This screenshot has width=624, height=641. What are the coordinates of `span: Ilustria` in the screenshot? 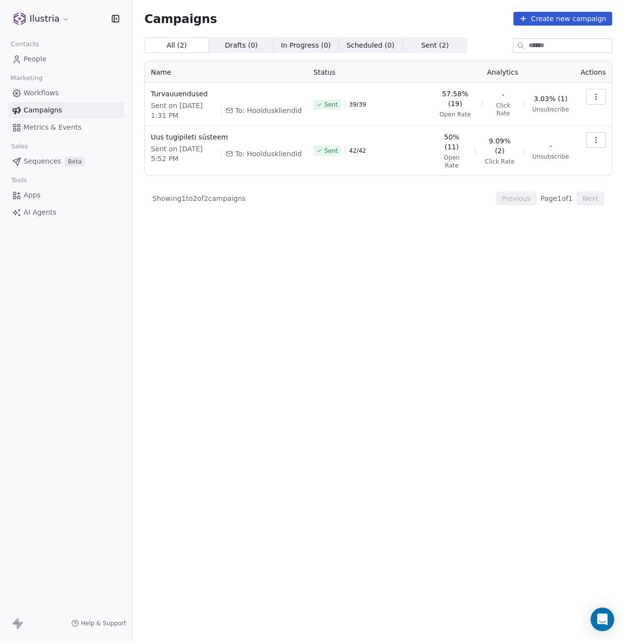 It's located at (44, 19).